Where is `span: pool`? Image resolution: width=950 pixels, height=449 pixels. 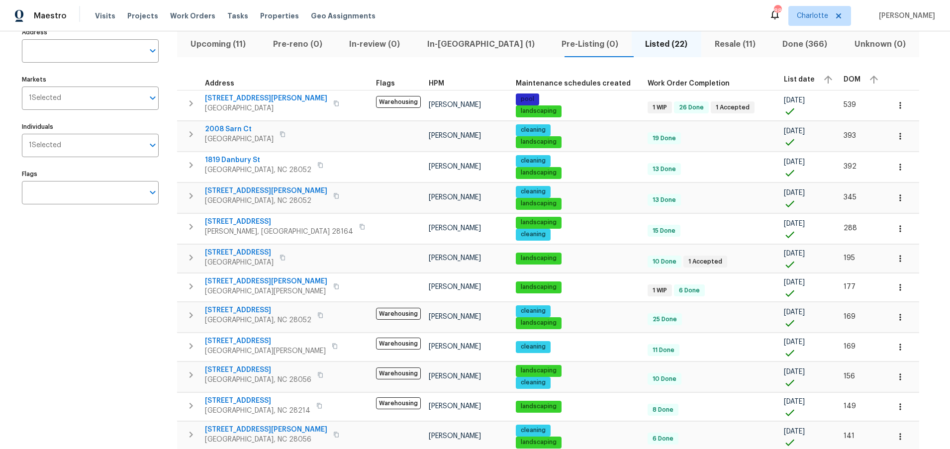 span: pool is located at coordinates (527, 99).